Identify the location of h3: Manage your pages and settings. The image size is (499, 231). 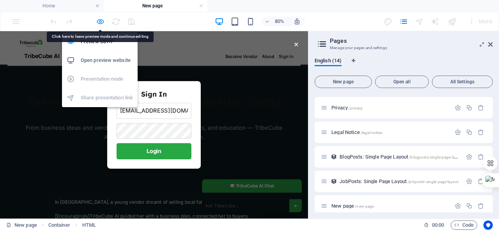
(404, 48).